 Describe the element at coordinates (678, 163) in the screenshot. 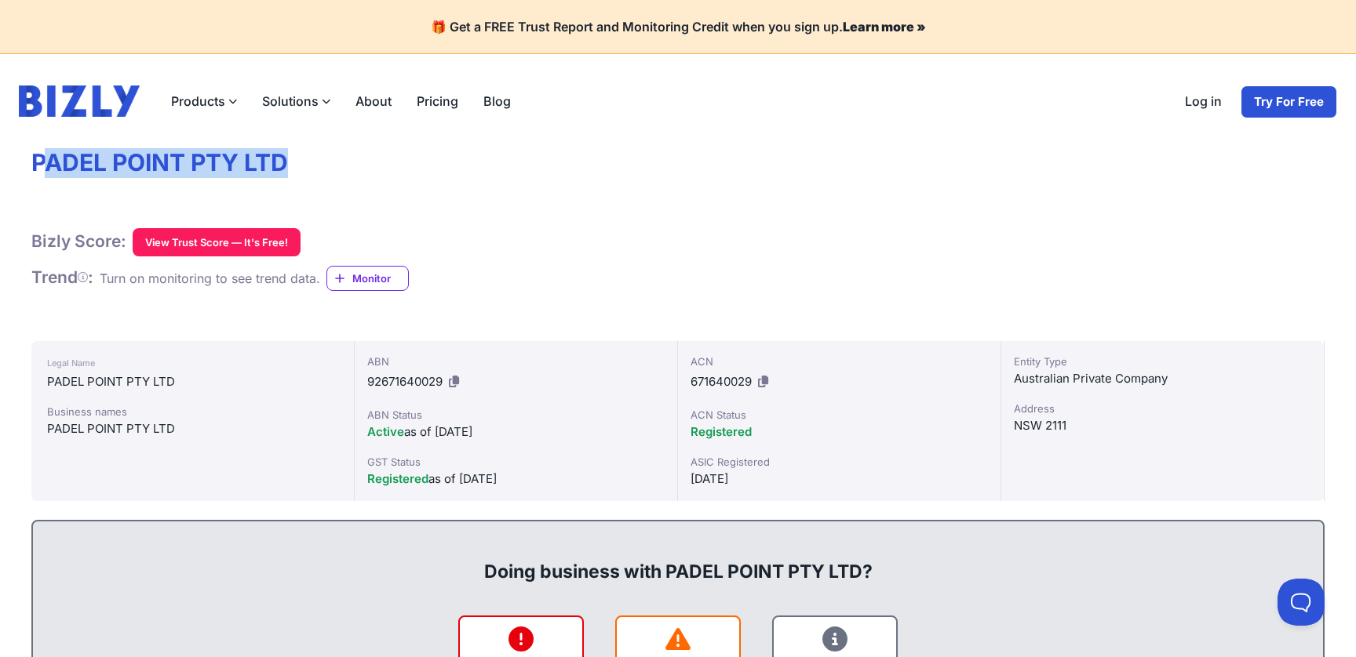

I see `h1: PADEL POINT PTY LTD` at that location.